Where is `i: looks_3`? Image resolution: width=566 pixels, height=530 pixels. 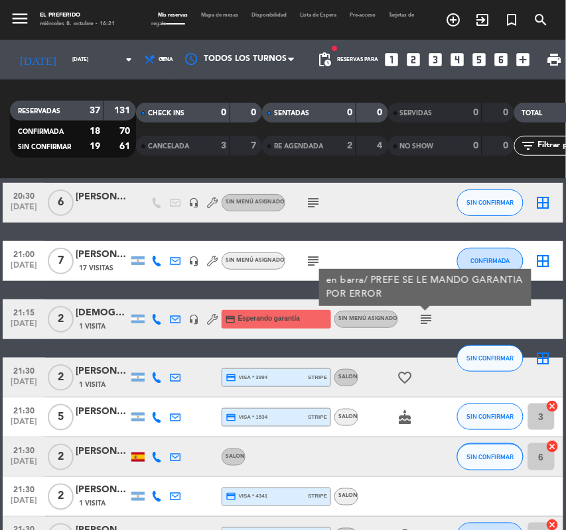
i: looks_3 is located at coordinates (436, 60).